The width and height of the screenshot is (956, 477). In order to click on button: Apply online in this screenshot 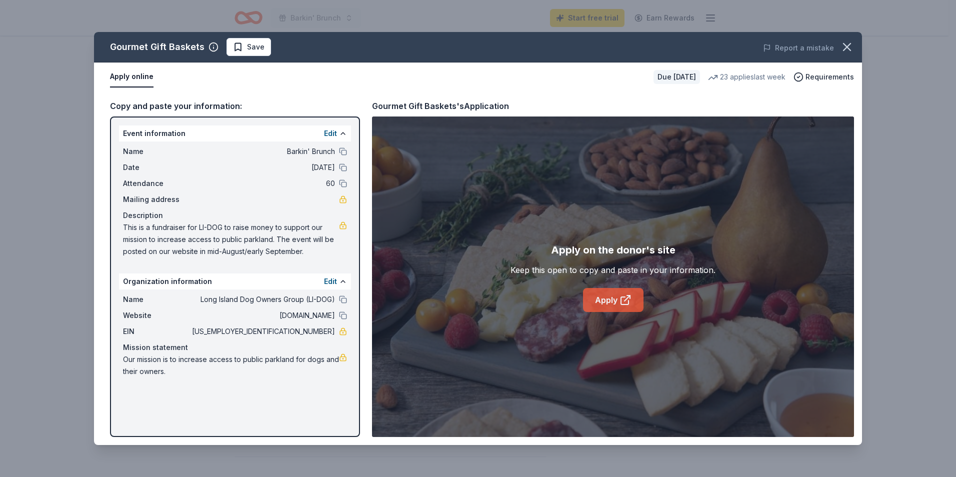, I will do `click(132, 77)`.